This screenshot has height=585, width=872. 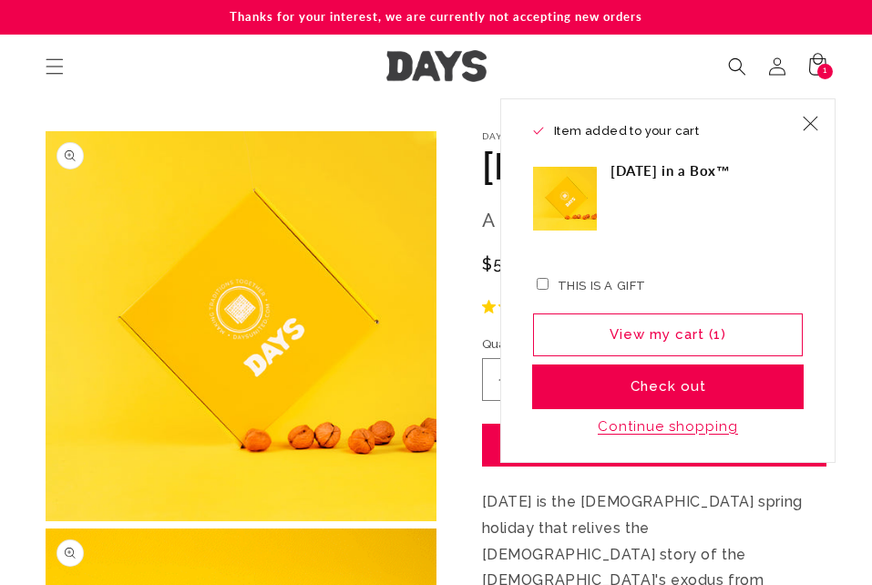 What do you see at coordinates (654, 137) in the screenshot?
I see `p: Days Original` at bounding box center [654, 137].